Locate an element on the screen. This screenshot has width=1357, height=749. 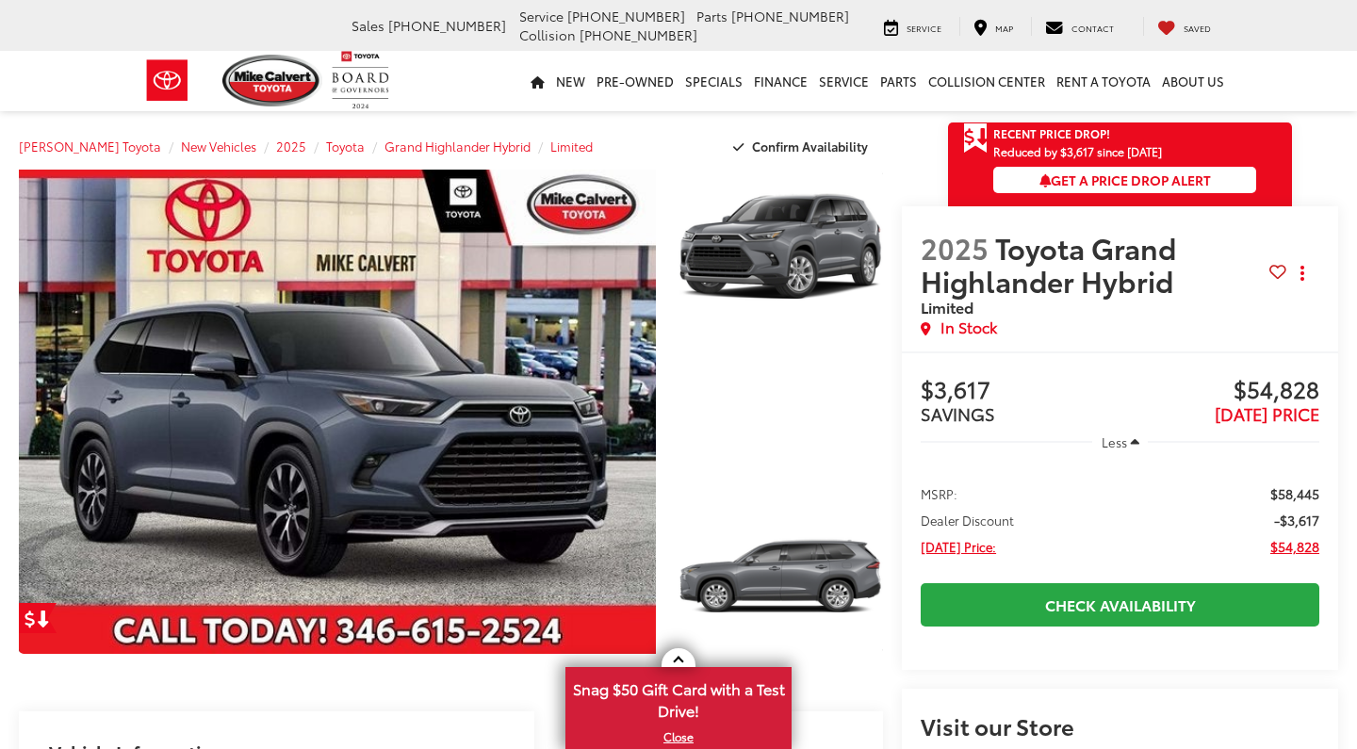
a: Expand Photo 1 is located at coordinates (779, 247).